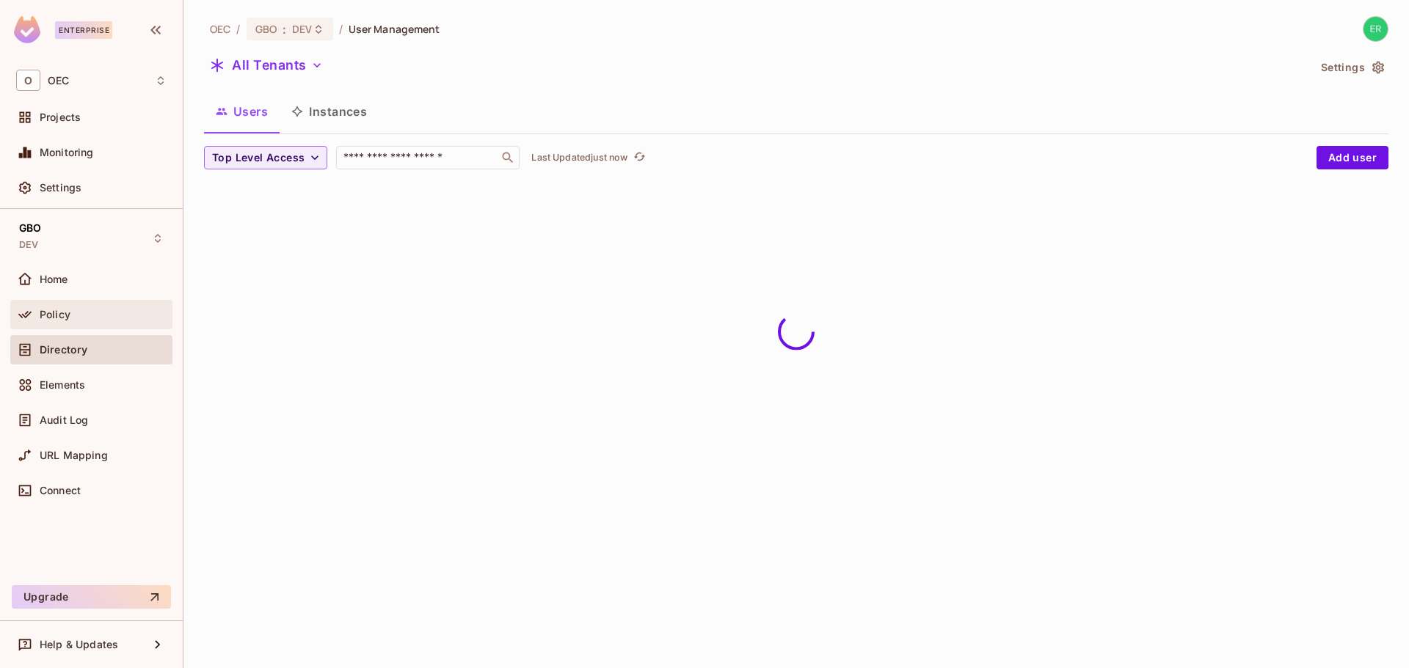  Describe the element at coordinates (1351, 67) in the screenshot. I see `button: Settings` at that location.